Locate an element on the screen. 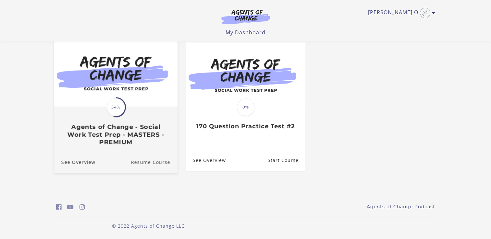 The image size is (491, 239). p: © 2022 Agents of Change LLC is located at coordinates (148, 226).